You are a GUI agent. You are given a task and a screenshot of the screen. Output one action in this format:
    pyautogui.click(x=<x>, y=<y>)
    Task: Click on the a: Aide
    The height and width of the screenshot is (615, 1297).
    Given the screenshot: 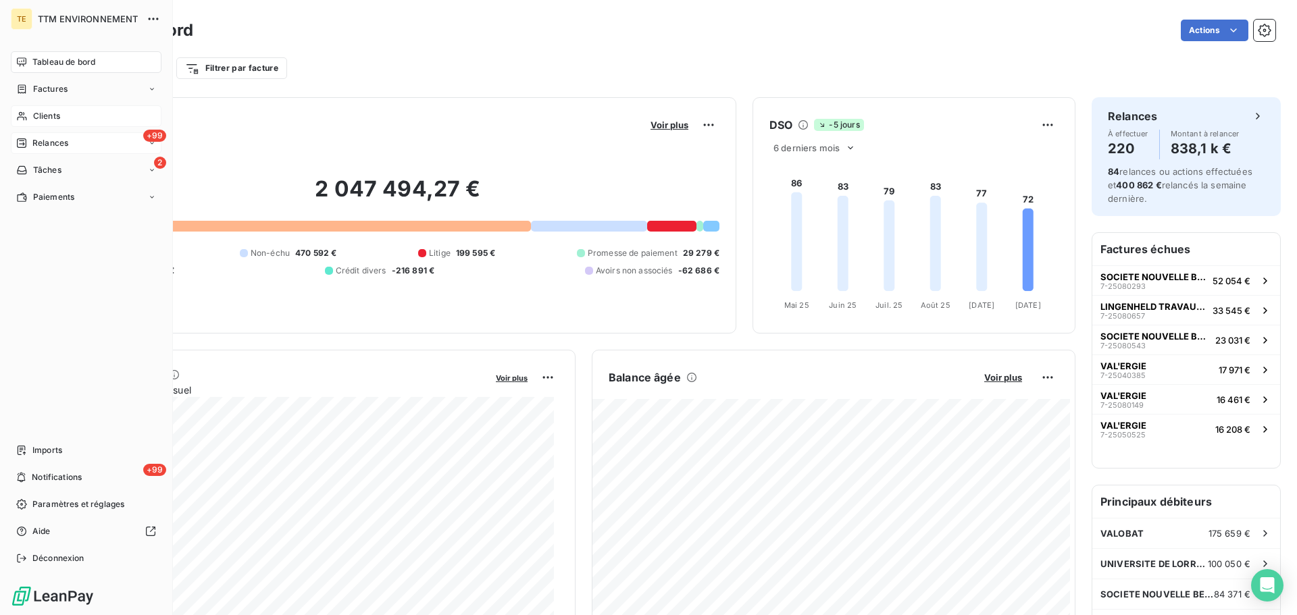 What is the action you would take?
    pyautogui.click(x=86, y=532)
    